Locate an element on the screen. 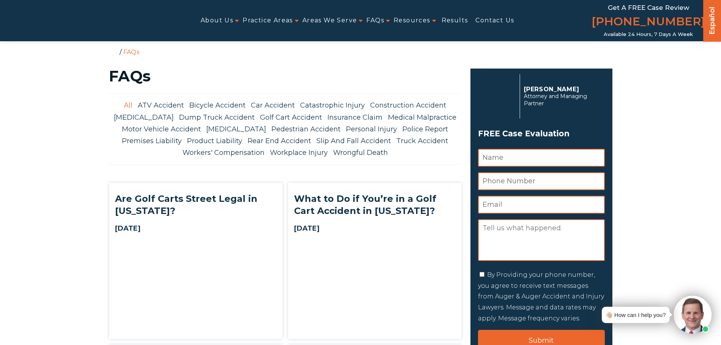 Image resolution: width=721 pixels, height=345 pixels. a: Personal Injury is located at coordinates (371, 129).